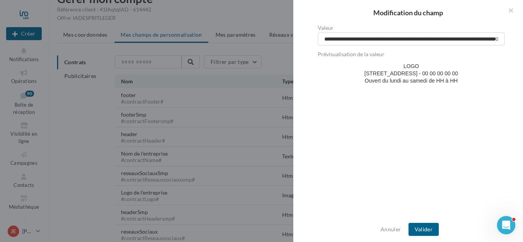  I want to click on button: Annuler, so click(390, 230).